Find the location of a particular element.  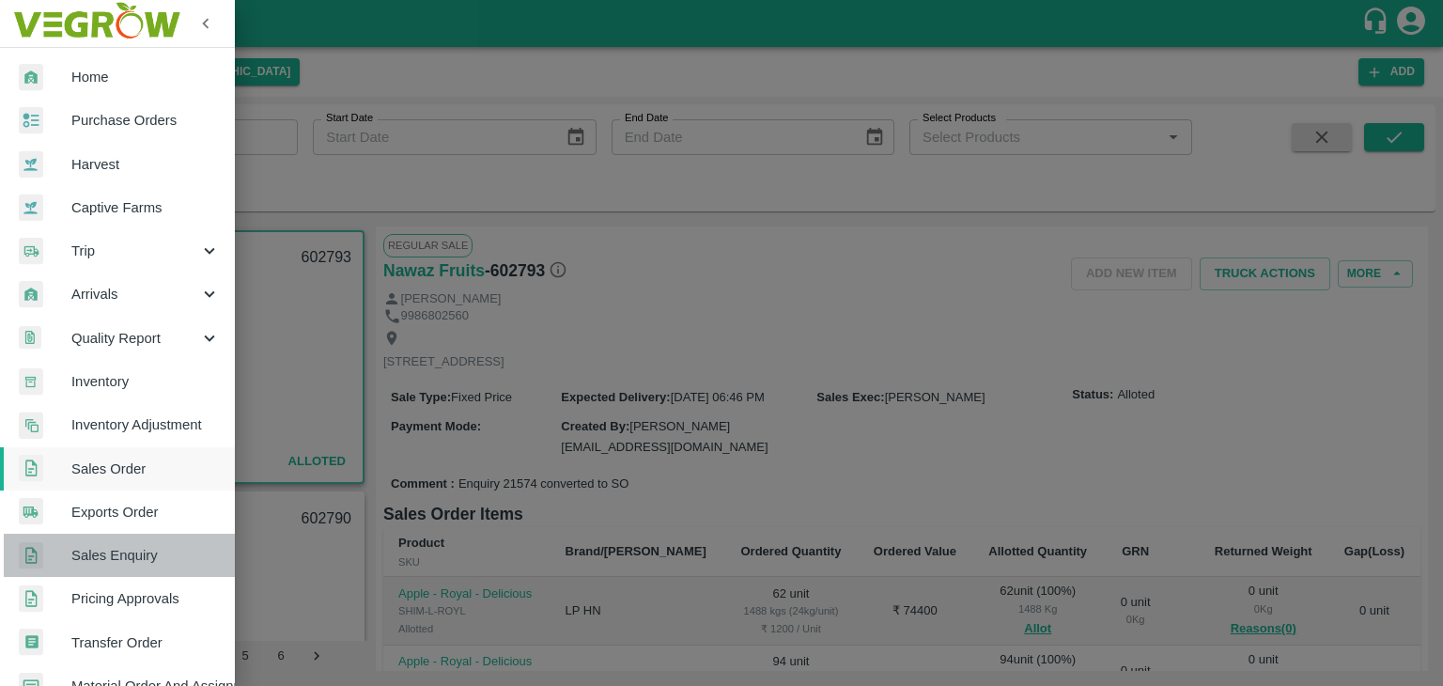

span: Home is located at coordinates (146, 77).